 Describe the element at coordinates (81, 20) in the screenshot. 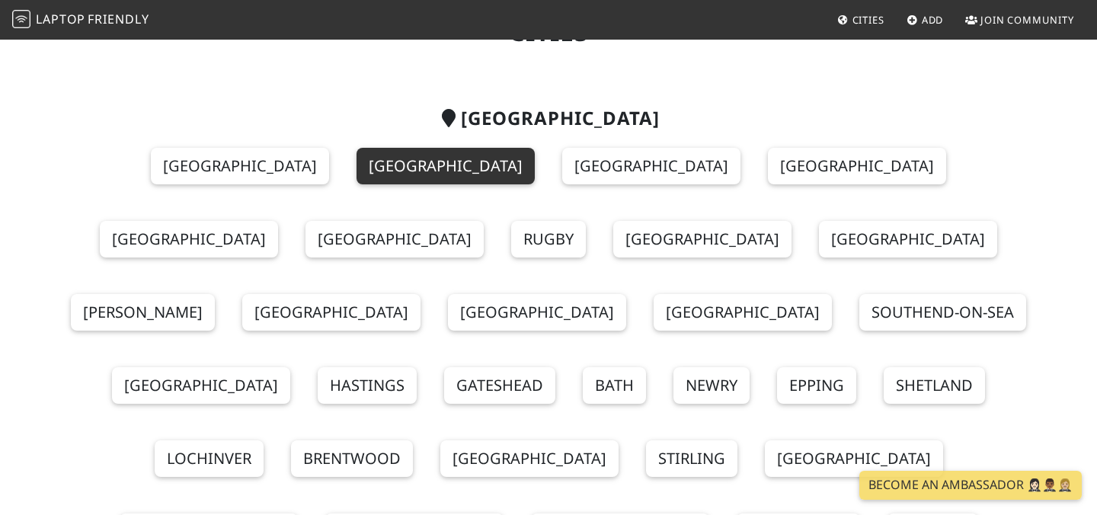

I see `a: LaptopFriendly LaptopFriendly` at that location.